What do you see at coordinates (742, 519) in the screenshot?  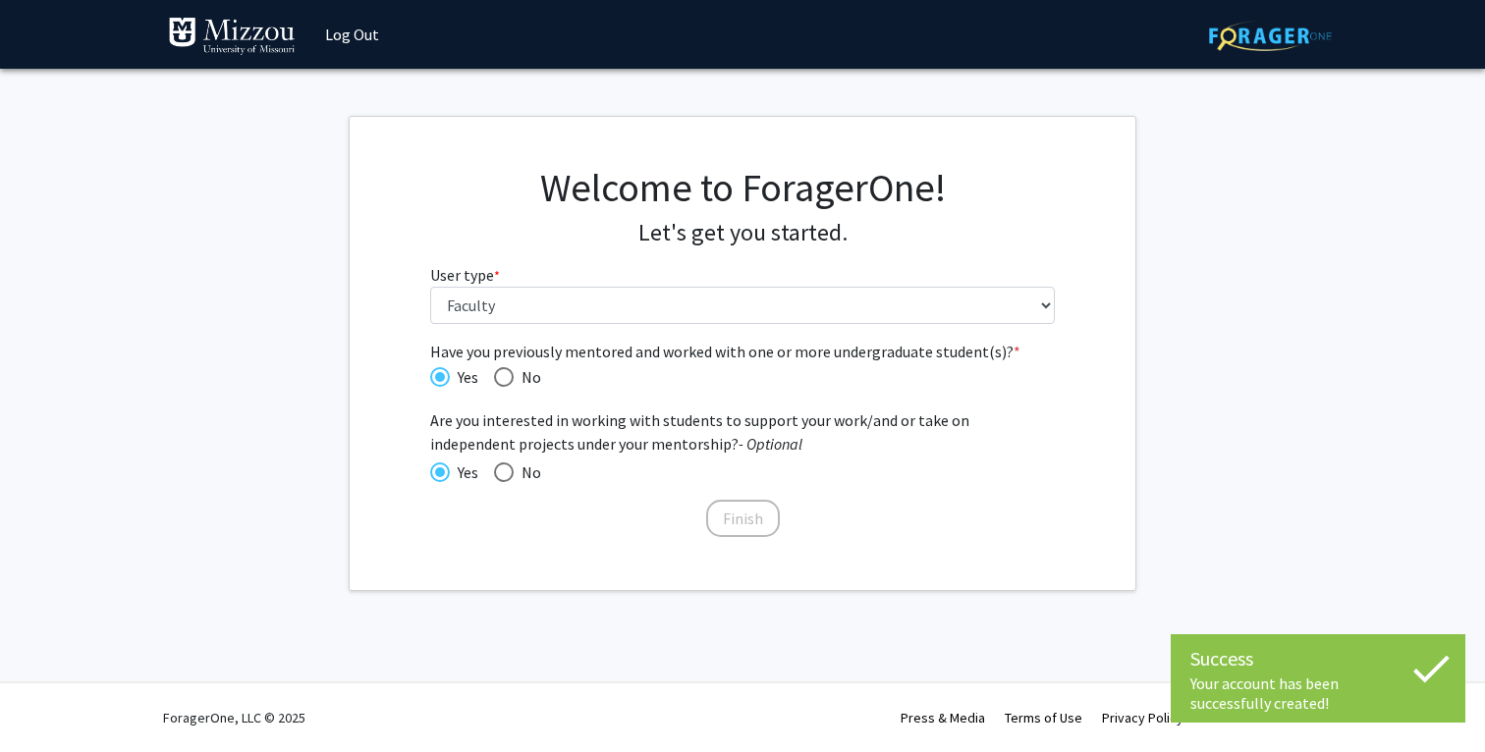 I see `button: Finish` at bounding box center [742, 519].